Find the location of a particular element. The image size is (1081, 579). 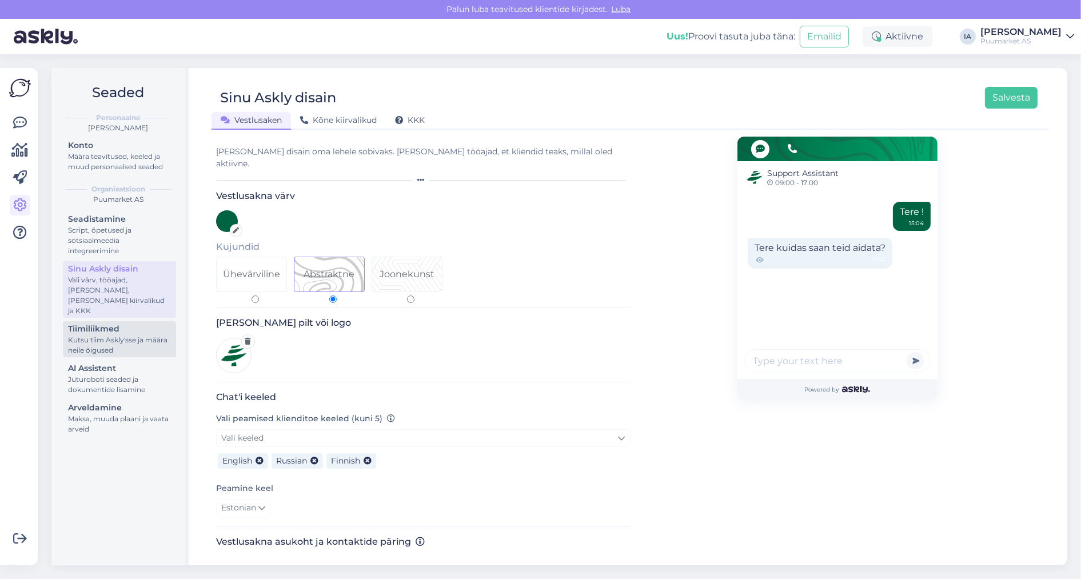

button: Salvesta is located at coordinates (1011, 98).